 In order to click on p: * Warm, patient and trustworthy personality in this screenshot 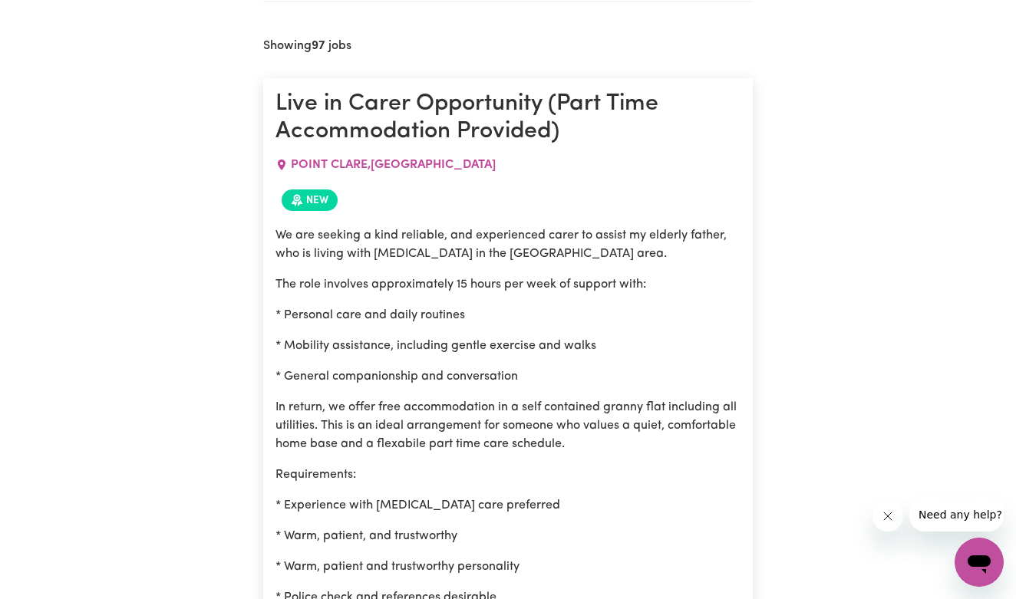, I will do `click(508, 567)`.